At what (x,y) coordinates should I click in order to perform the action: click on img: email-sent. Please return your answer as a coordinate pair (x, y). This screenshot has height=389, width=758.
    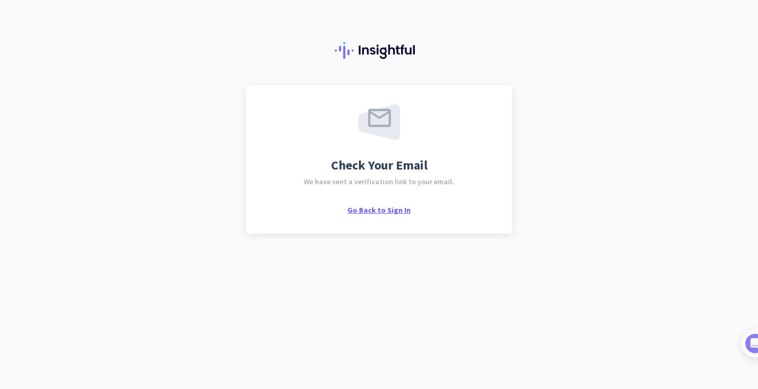
    Looking at the image, I should click on (379, 122).